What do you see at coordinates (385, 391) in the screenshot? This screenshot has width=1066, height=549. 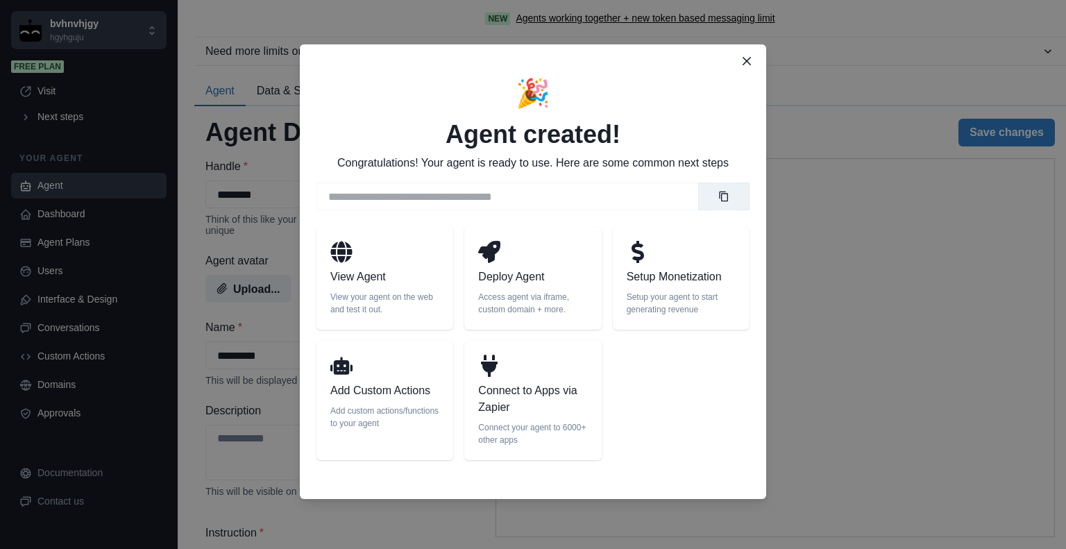 I see `p: Add Custom Actions` at bounding box center [385, 391].